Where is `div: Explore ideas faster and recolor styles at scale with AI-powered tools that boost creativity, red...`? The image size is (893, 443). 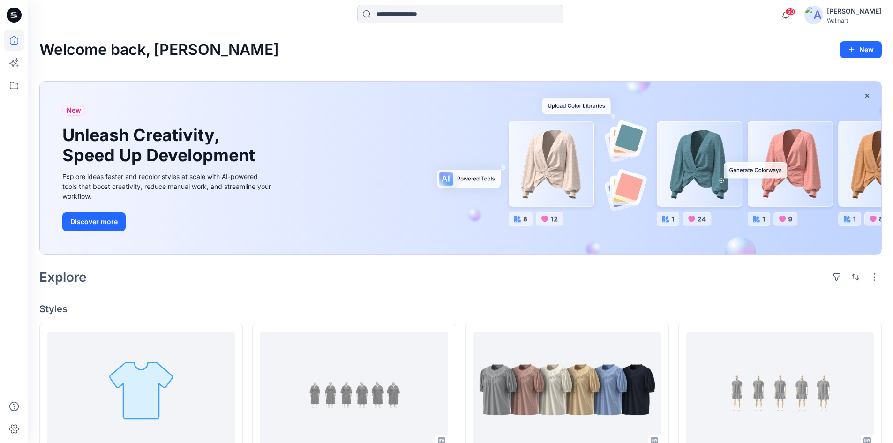
div: Explore ideas faster and recolor styles at scale with AI-powered tools that boost creativity, red... is located at coordinates (168, 186).